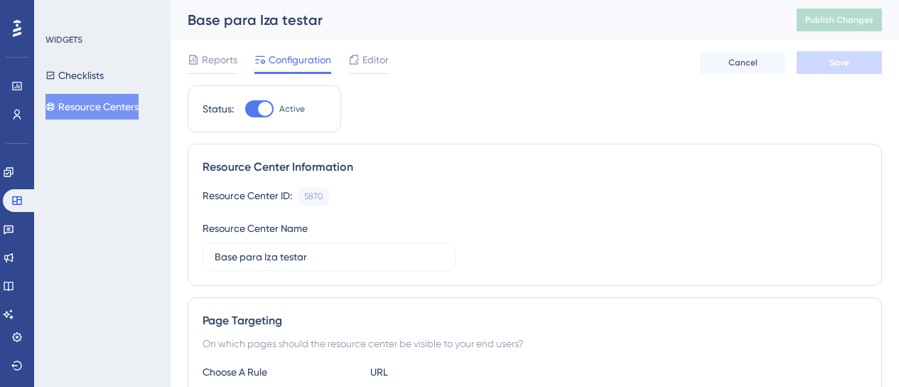  I want to click on button: Save, so click(839, 63).